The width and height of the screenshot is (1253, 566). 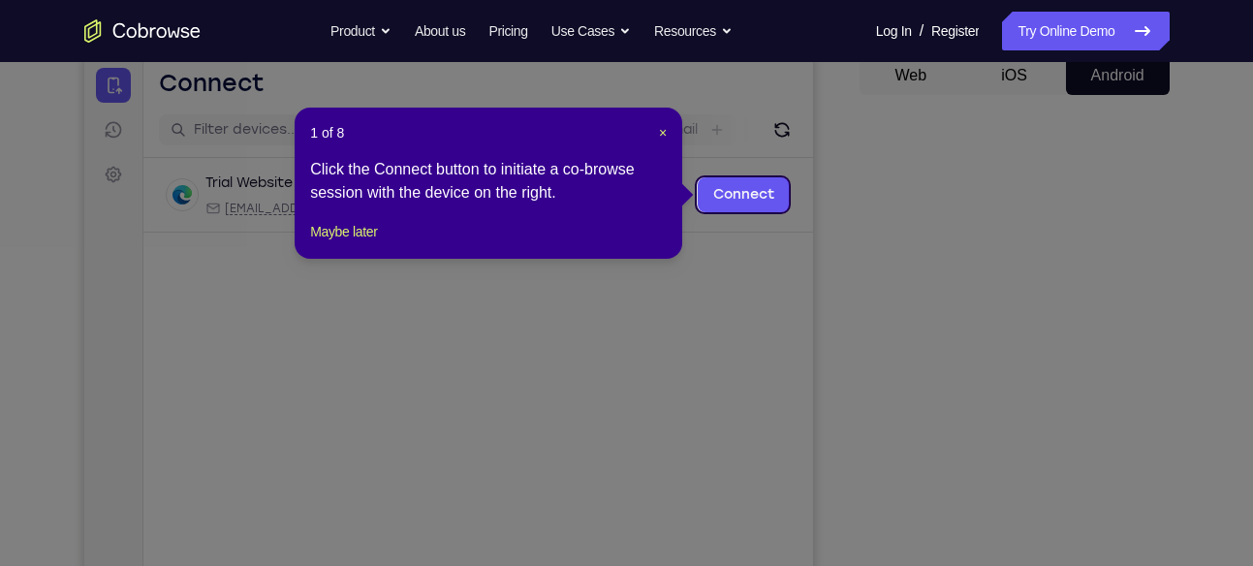 What do you see at coordinates (29, 74) in the screenshot?
I see `a: Sessions` at bounding box center [29, 74].